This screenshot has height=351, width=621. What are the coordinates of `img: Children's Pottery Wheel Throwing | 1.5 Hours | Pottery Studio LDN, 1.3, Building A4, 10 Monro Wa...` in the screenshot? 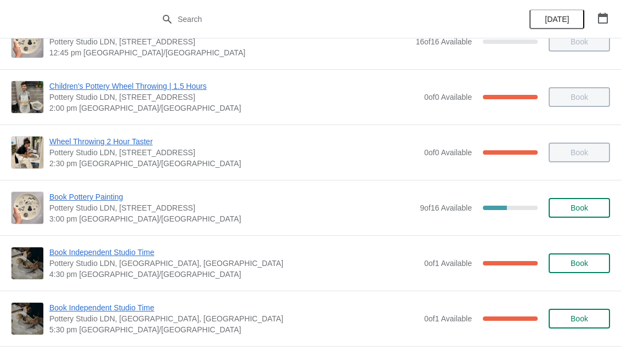 It's located at (27, 97).